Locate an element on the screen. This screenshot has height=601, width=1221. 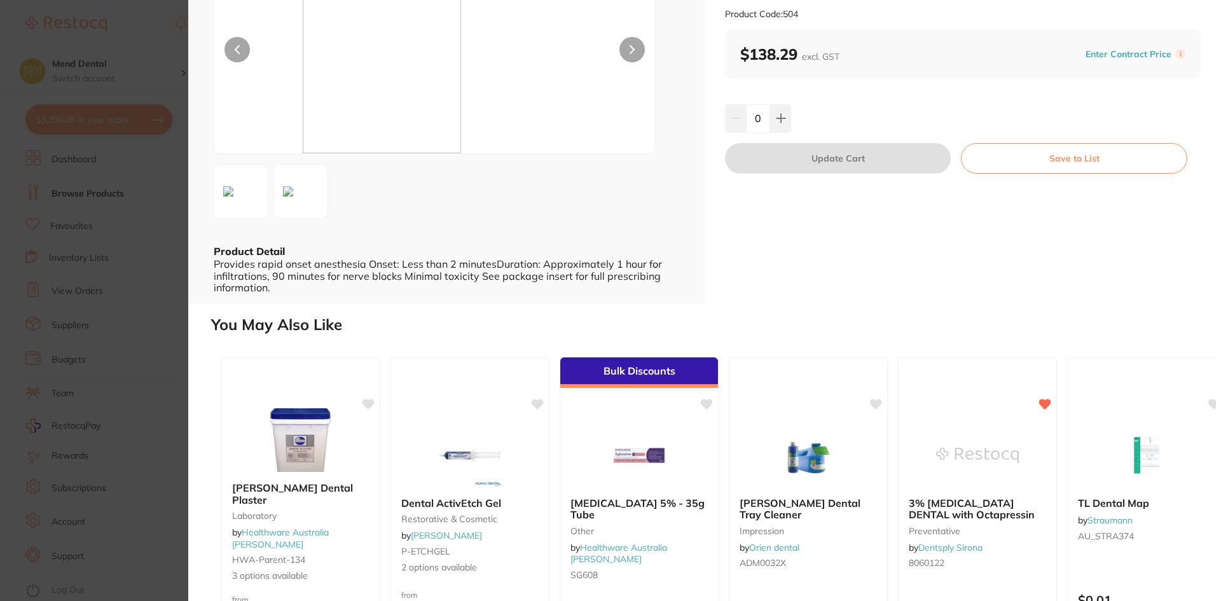
a: Straumann is located at coordinates (1110, 520).